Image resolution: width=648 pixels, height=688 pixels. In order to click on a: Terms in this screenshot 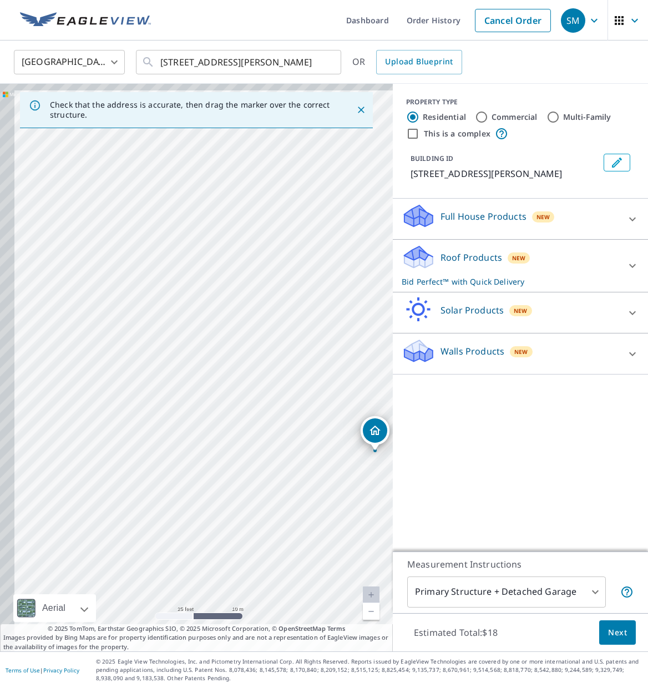, I will do `click(336, 628)`.